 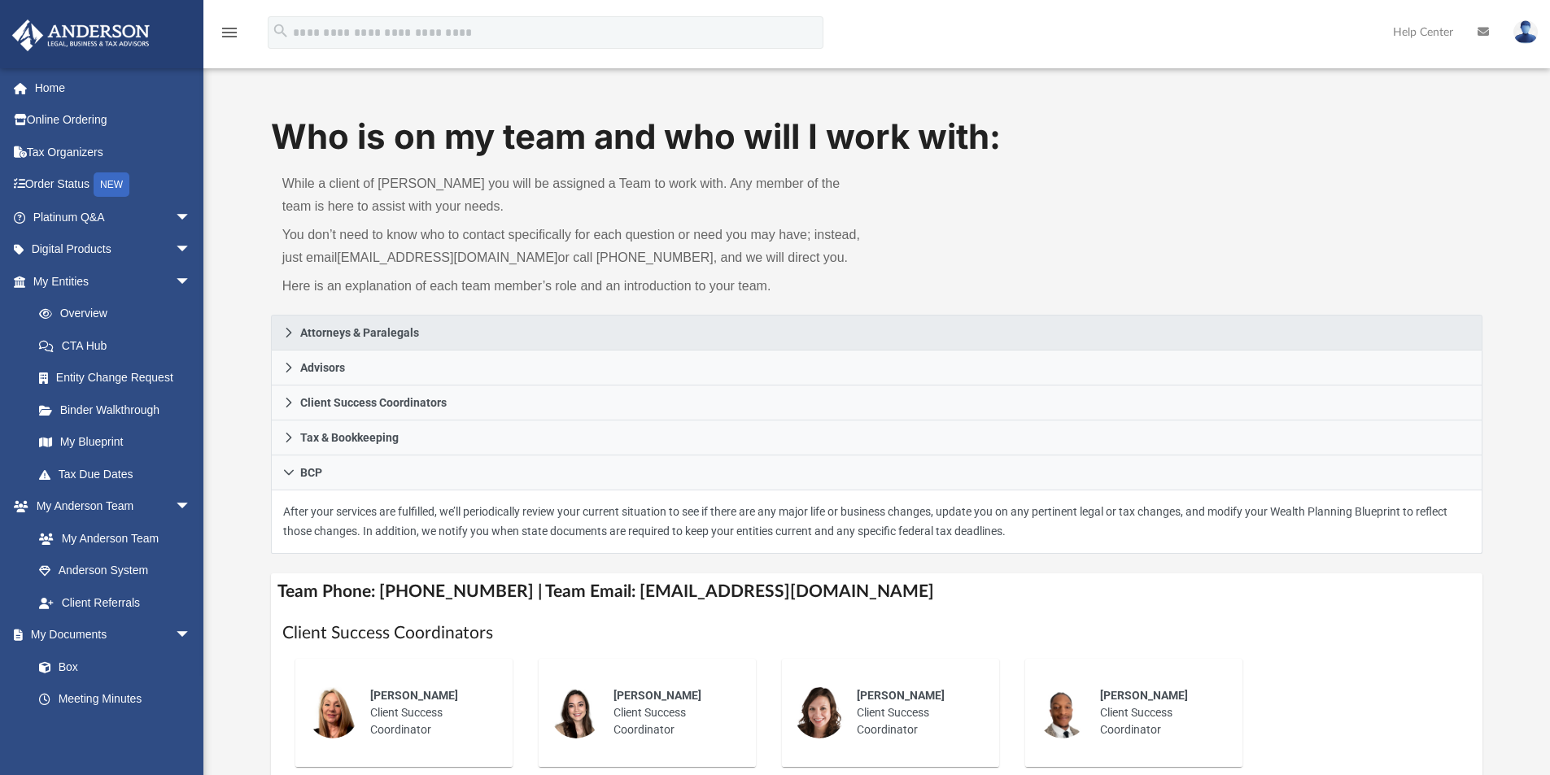 I want to click on a: Home, so click(x=113, y=88).